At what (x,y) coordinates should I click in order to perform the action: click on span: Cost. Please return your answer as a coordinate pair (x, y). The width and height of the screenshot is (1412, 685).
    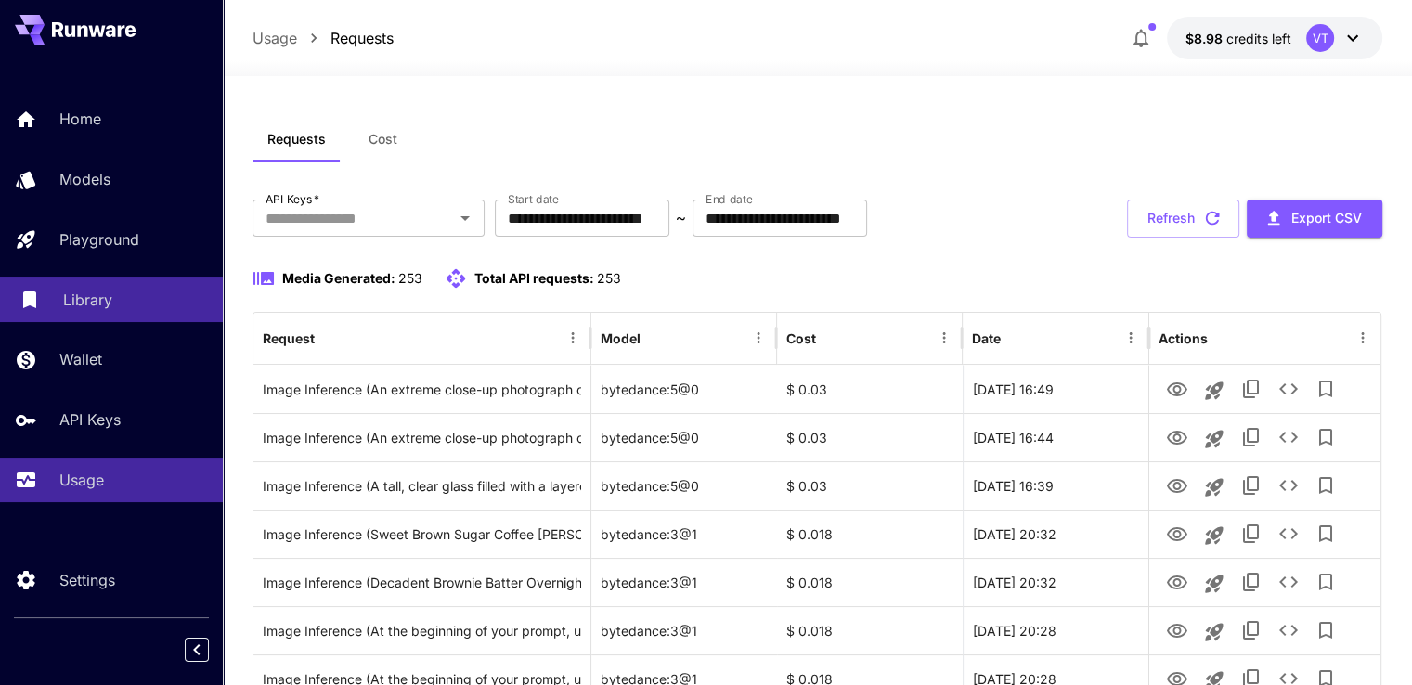
    Looking at the image, I should click on (382, 139).